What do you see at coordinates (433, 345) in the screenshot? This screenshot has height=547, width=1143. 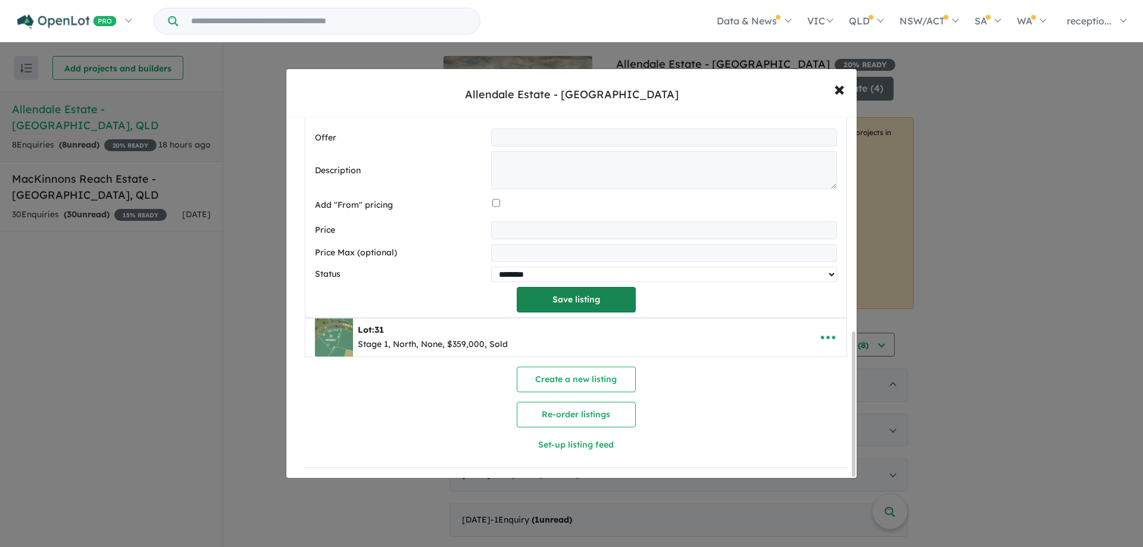 I see `div: Stage 1, North, None, $359,000, Sold` at bounding box center [433, 345].